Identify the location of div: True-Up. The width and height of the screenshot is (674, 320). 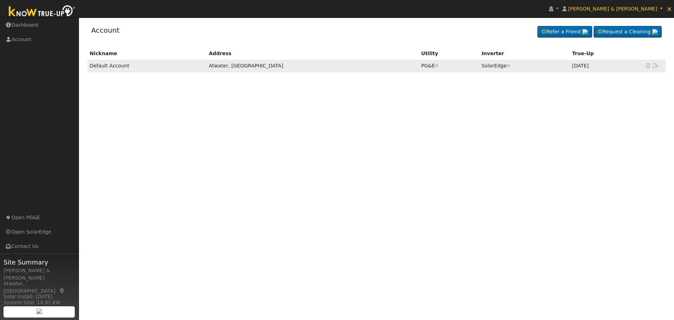
(606, 53).